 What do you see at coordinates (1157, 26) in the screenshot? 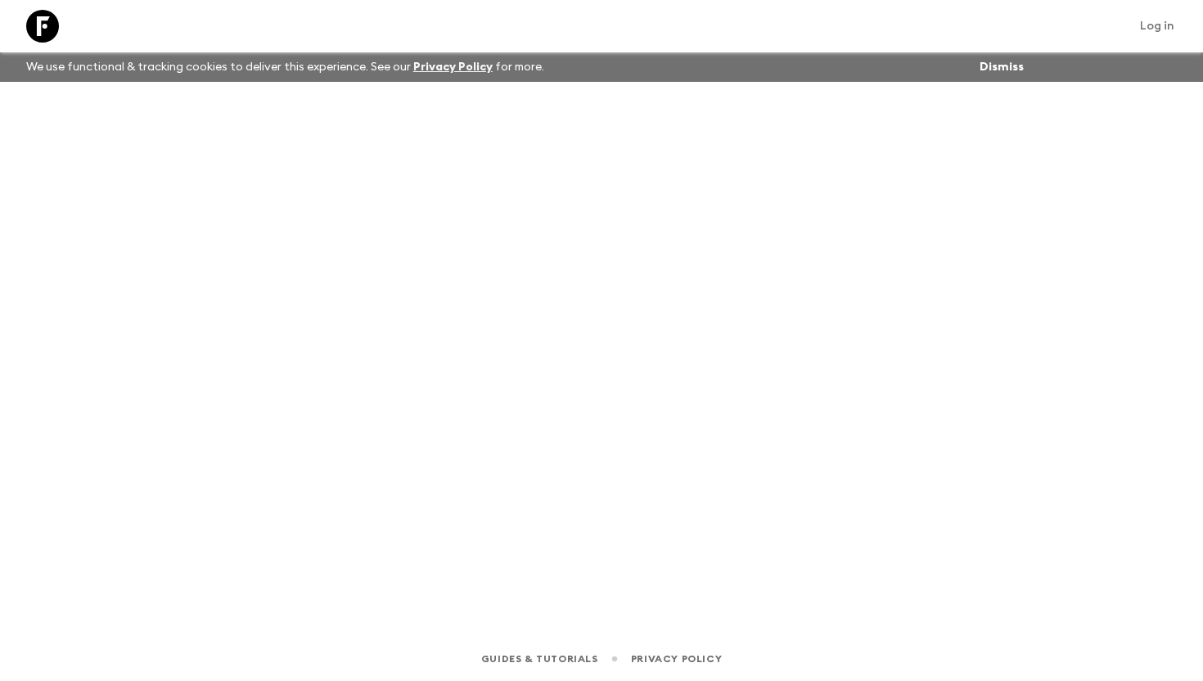
I see `a: Log in` at bounding box center [1157, 26].